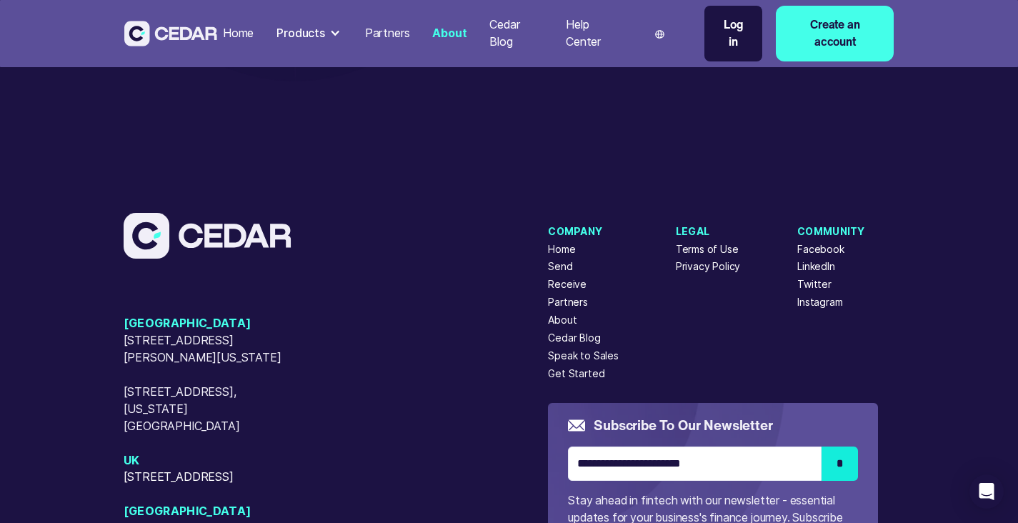 Image resolution: width=1018 pixels, height=523 pixels. I want to click on a: Create an account, so click(834, 34).